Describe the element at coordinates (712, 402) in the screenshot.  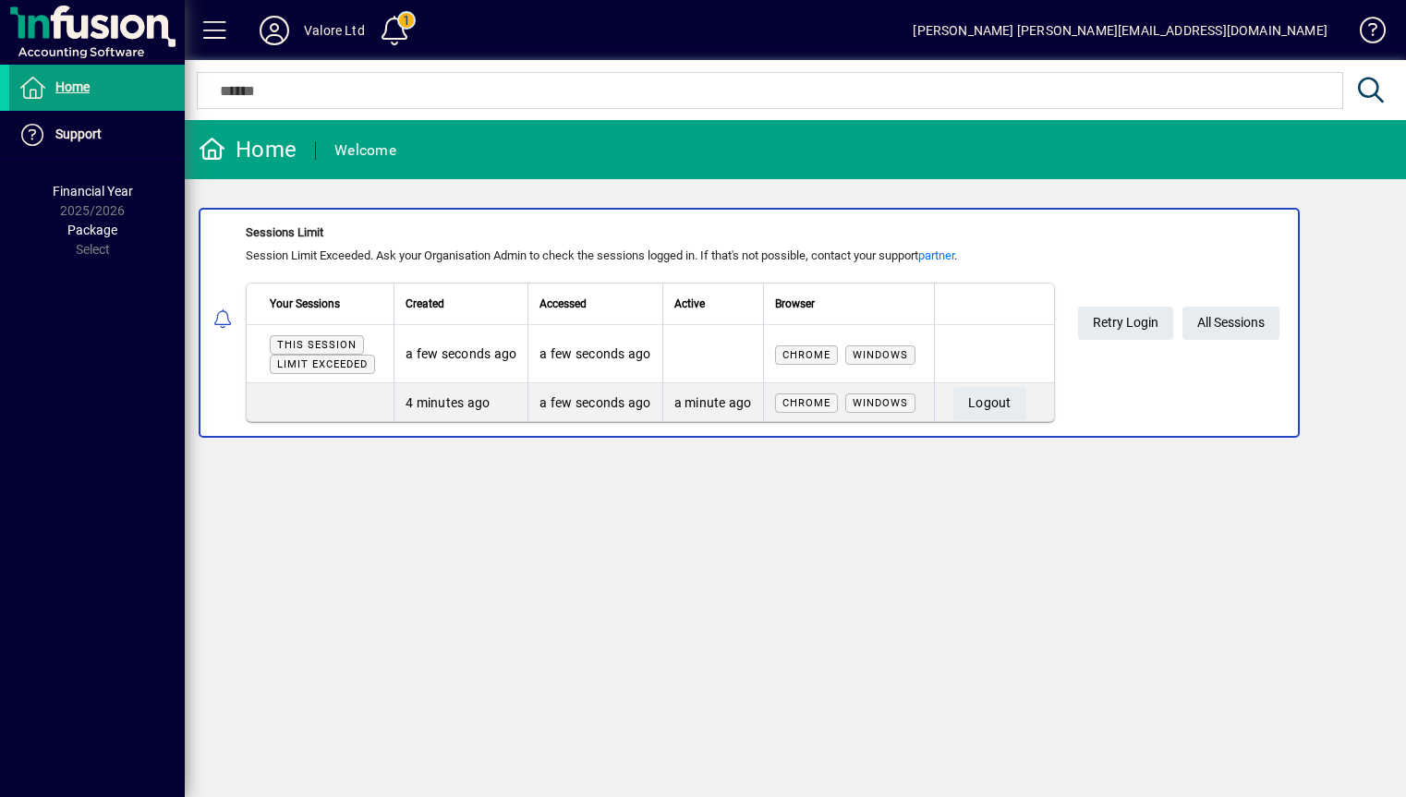
I see `td: a minute ago` at that location.